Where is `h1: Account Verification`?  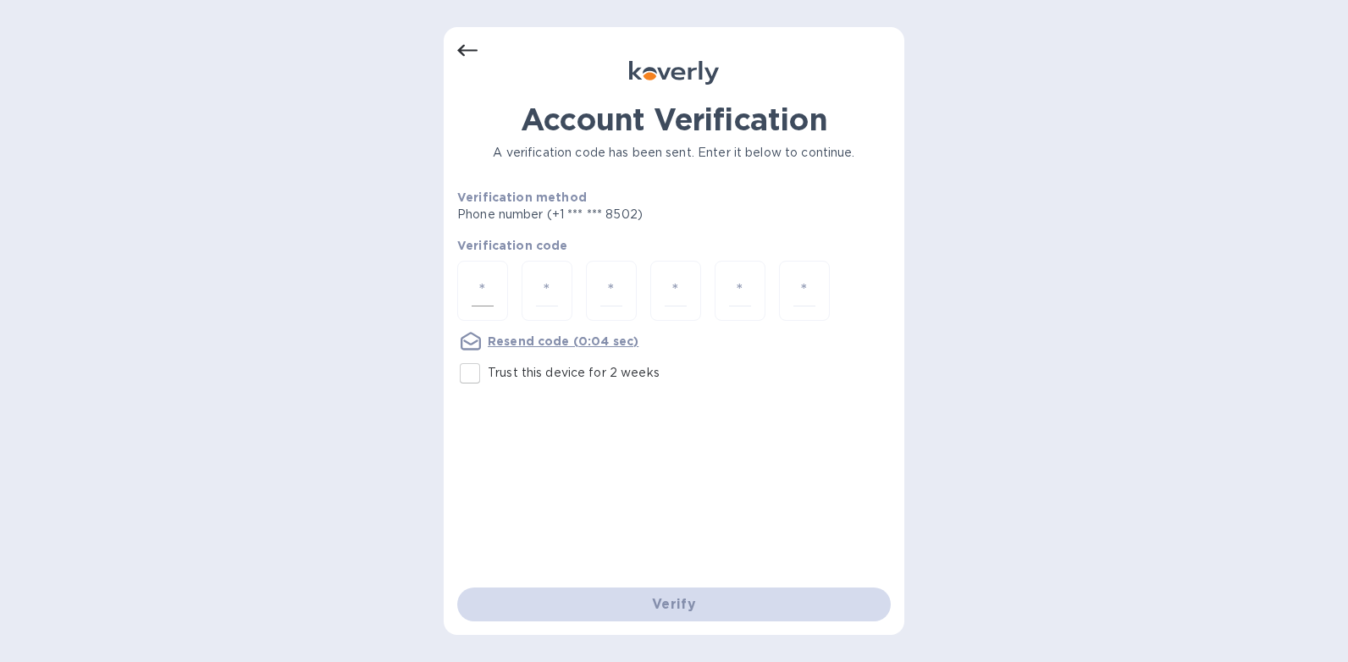 h1: Account Verification is located at coordinates (674, 119).